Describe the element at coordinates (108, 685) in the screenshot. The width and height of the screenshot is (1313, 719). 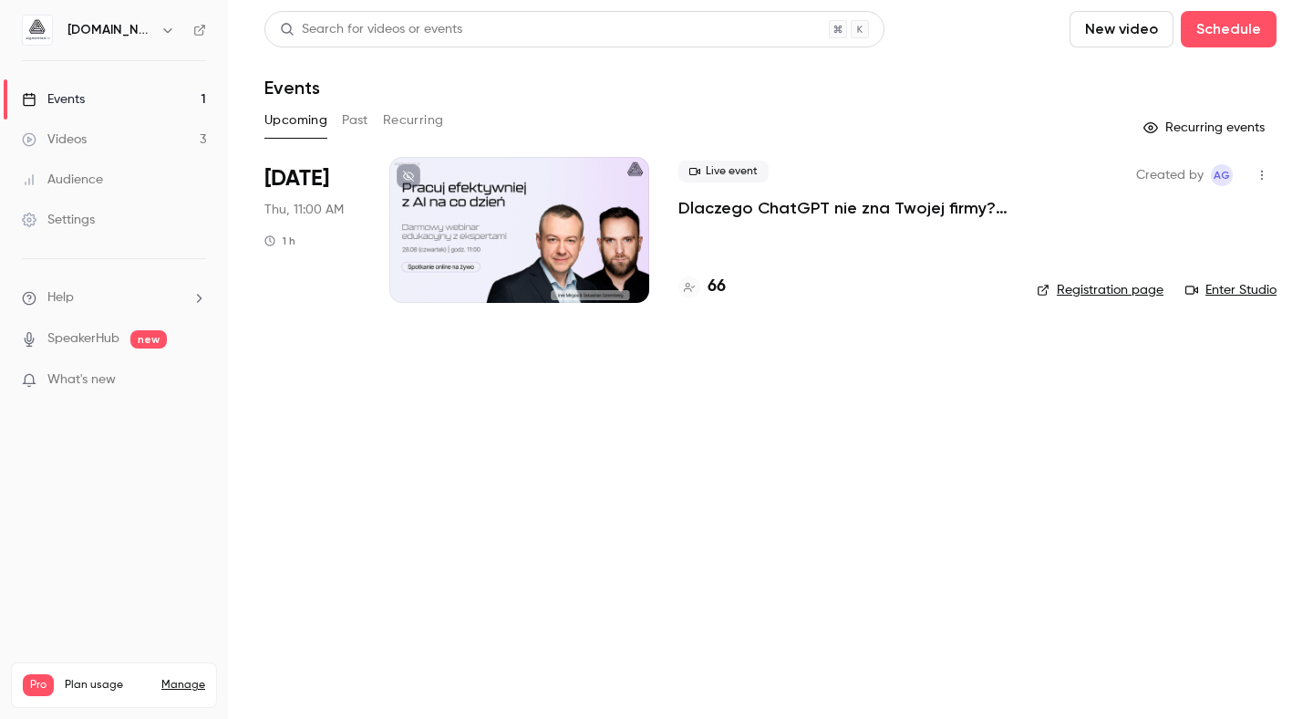
I see `span: Plan usage` at that location.